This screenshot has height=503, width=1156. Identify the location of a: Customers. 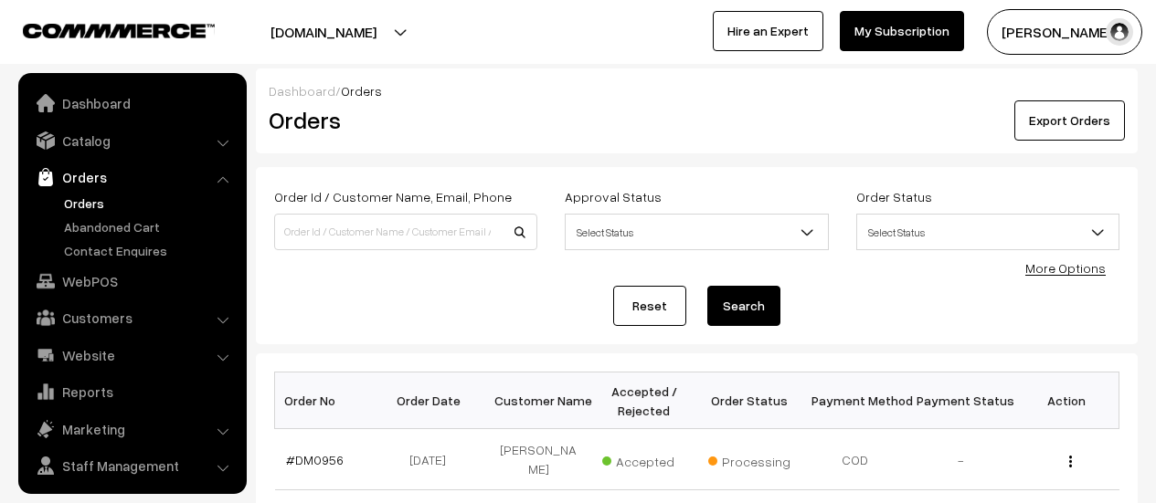
(132, 318).